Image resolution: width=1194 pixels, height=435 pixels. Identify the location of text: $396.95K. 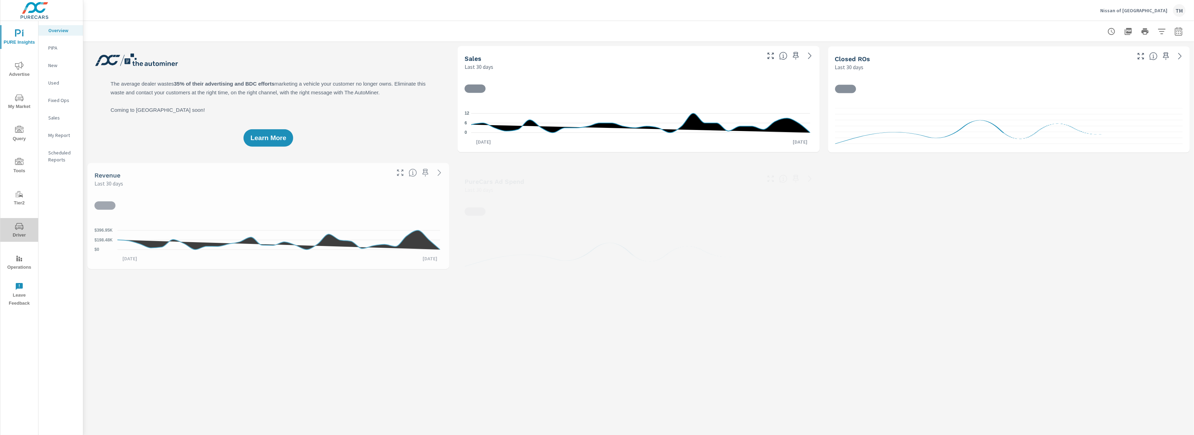
(104, 230).